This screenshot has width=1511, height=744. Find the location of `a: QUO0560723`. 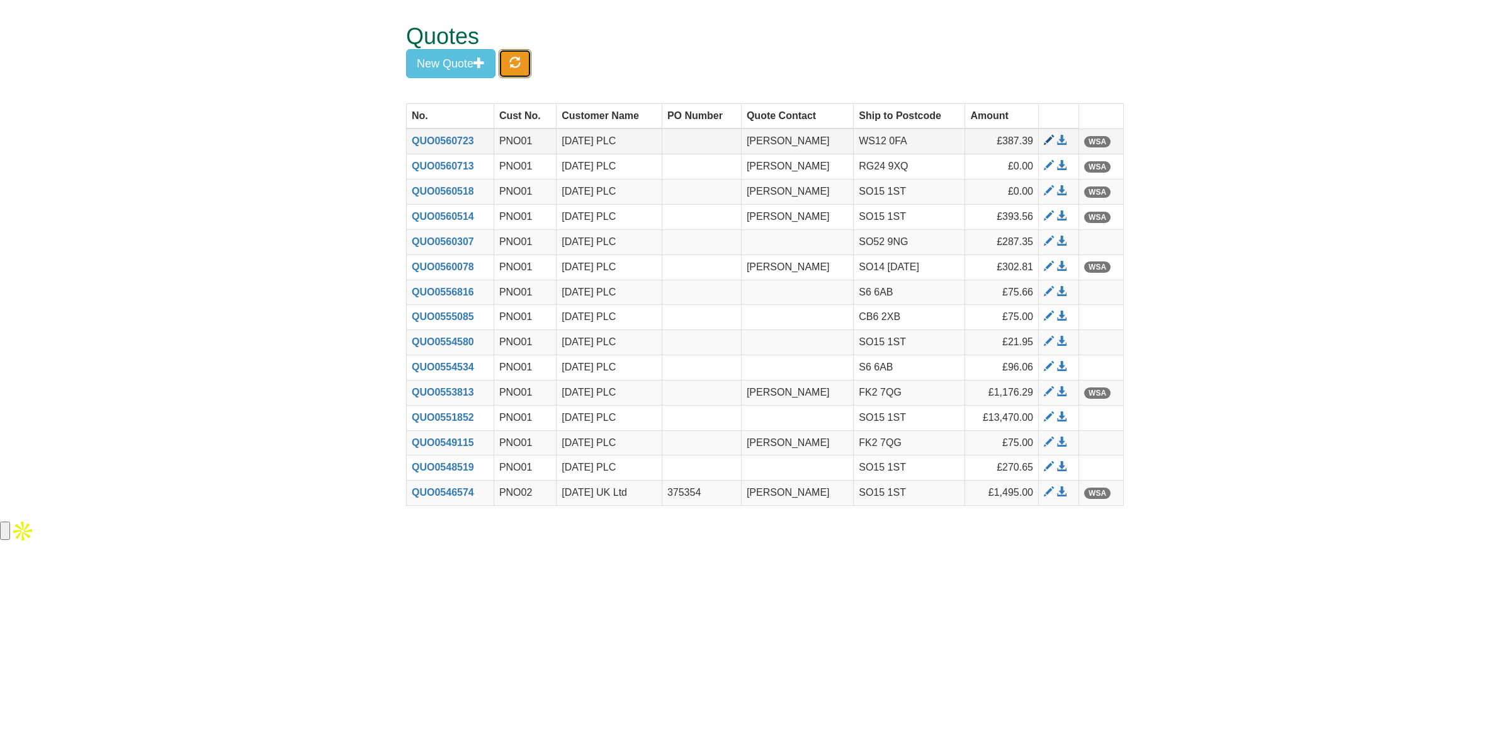

a: QUO0560723 is located at coordinates (443, 140).